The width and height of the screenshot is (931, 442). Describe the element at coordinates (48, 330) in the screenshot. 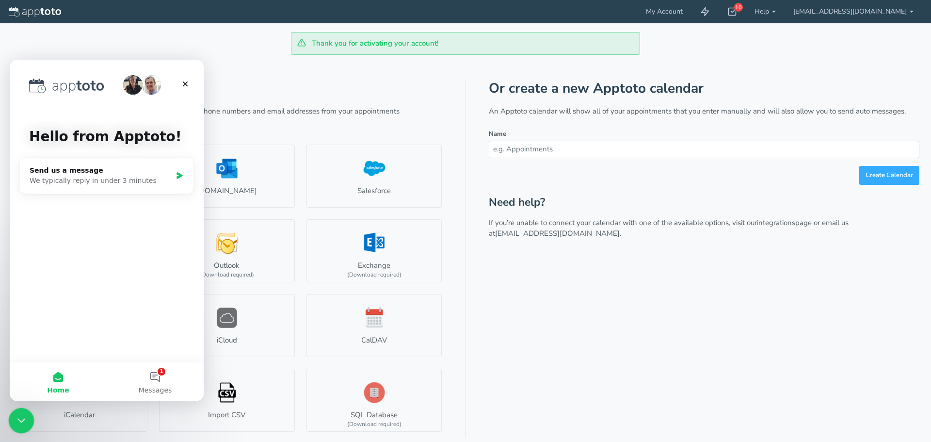

I see `span: Home` at that location.